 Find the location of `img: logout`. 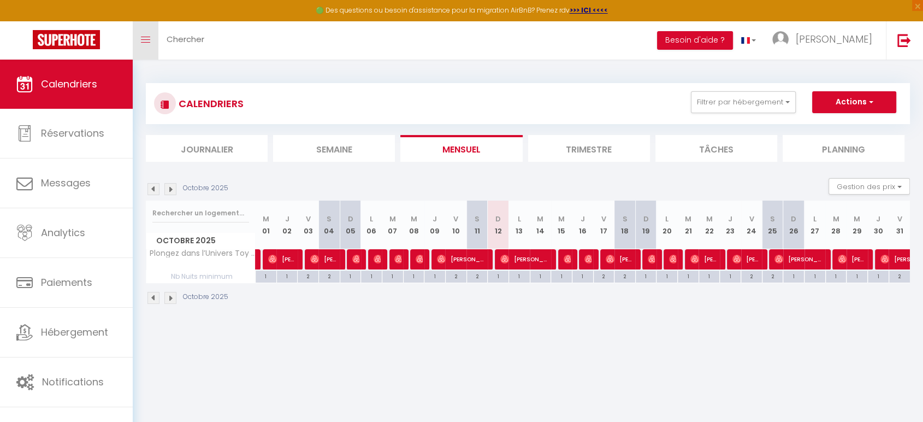

img: logout is located at coordinates (904, 40).